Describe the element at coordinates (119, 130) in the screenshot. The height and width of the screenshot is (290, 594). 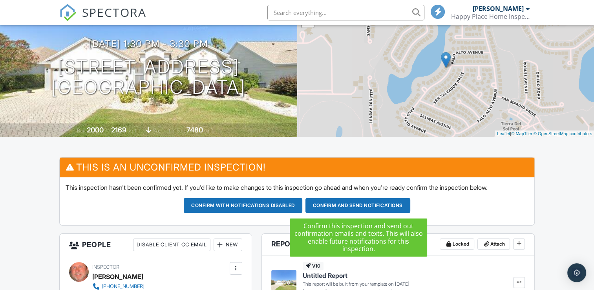
I see `div: 2169` at that location.